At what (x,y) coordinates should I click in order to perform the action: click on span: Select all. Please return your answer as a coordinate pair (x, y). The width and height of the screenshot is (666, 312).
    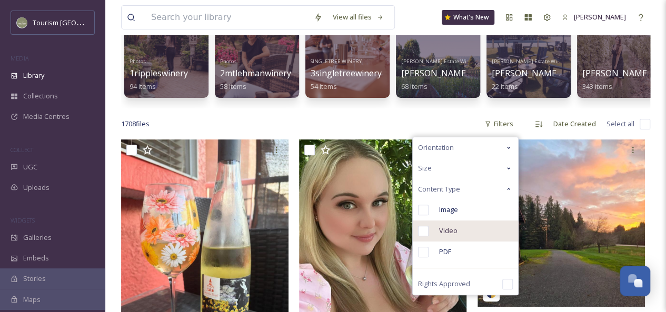
    Looking at the image, I should click on (620, 124).